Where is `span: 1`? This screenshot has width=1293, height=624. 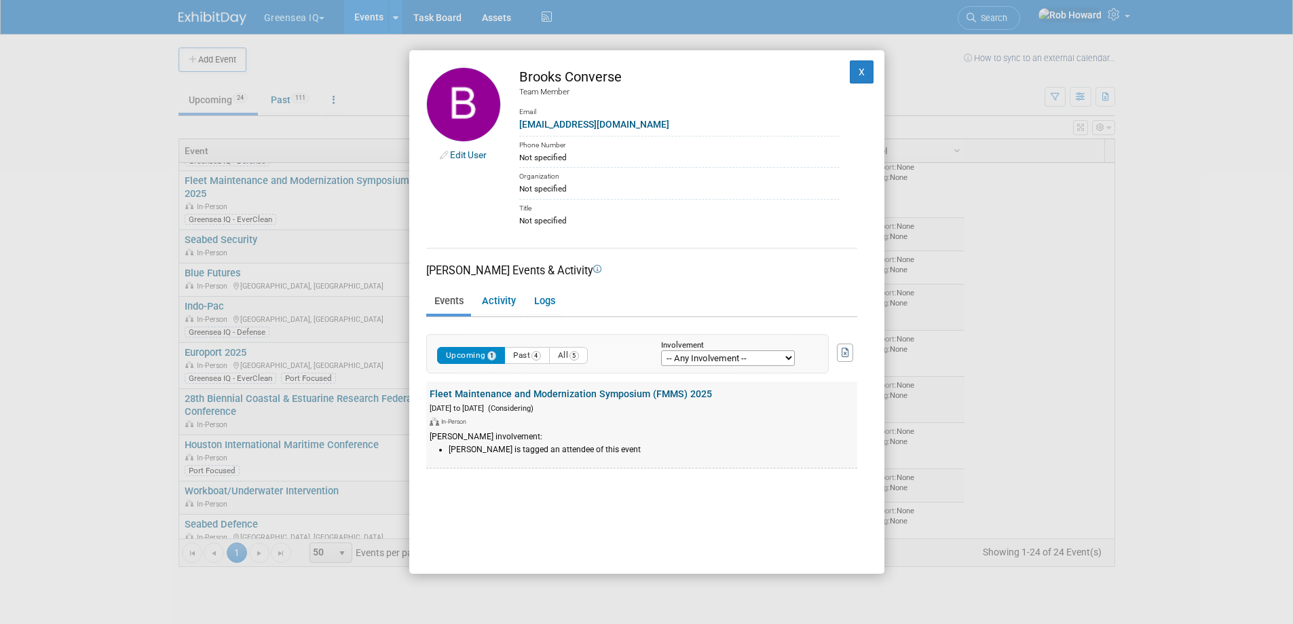
span: 1 is located at coordinates (492, 356).